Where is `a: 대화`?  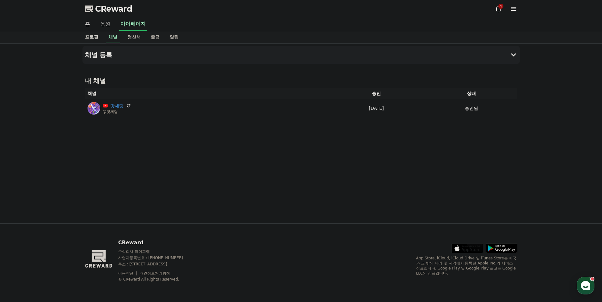
a: 대화 is located at coordinates (62, 208).